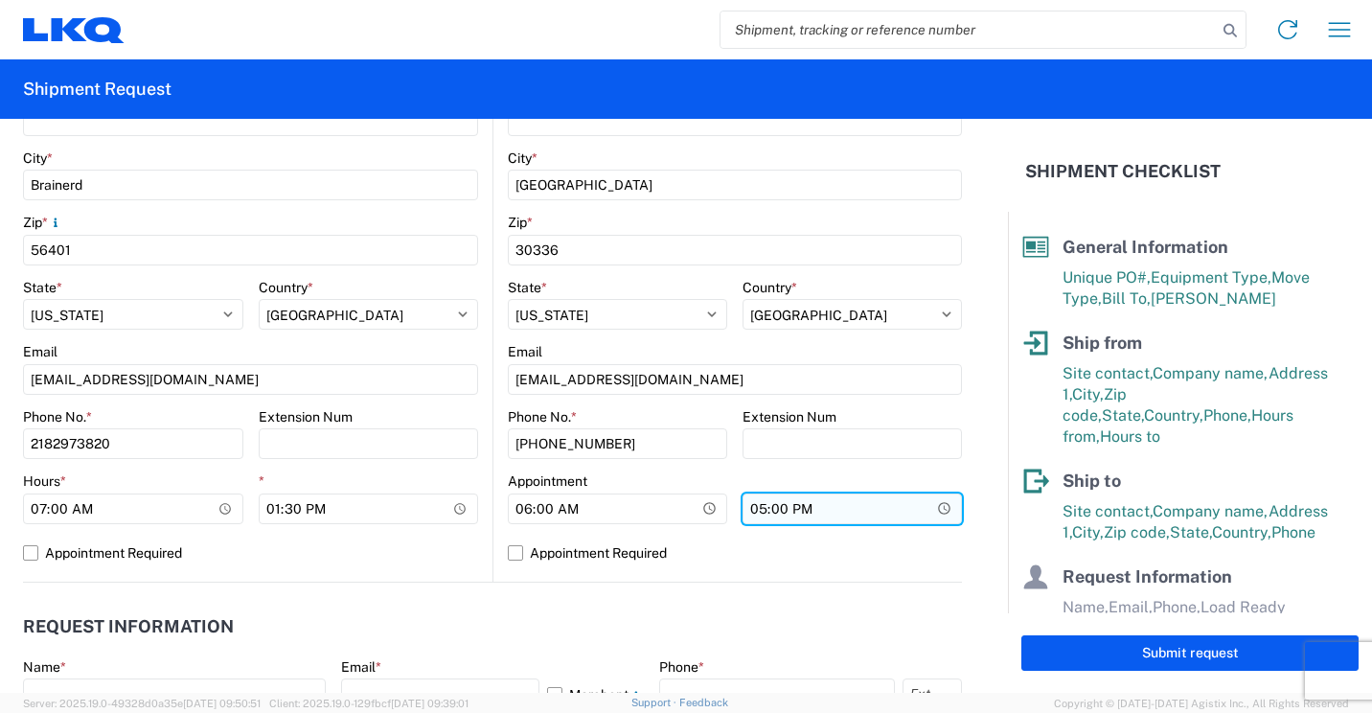 Image resolution: width=1372 pixels, height=713 pixels. Describe the element at coordinates (703, 702) in the screenshot. I see `a: Feedback` at that location.